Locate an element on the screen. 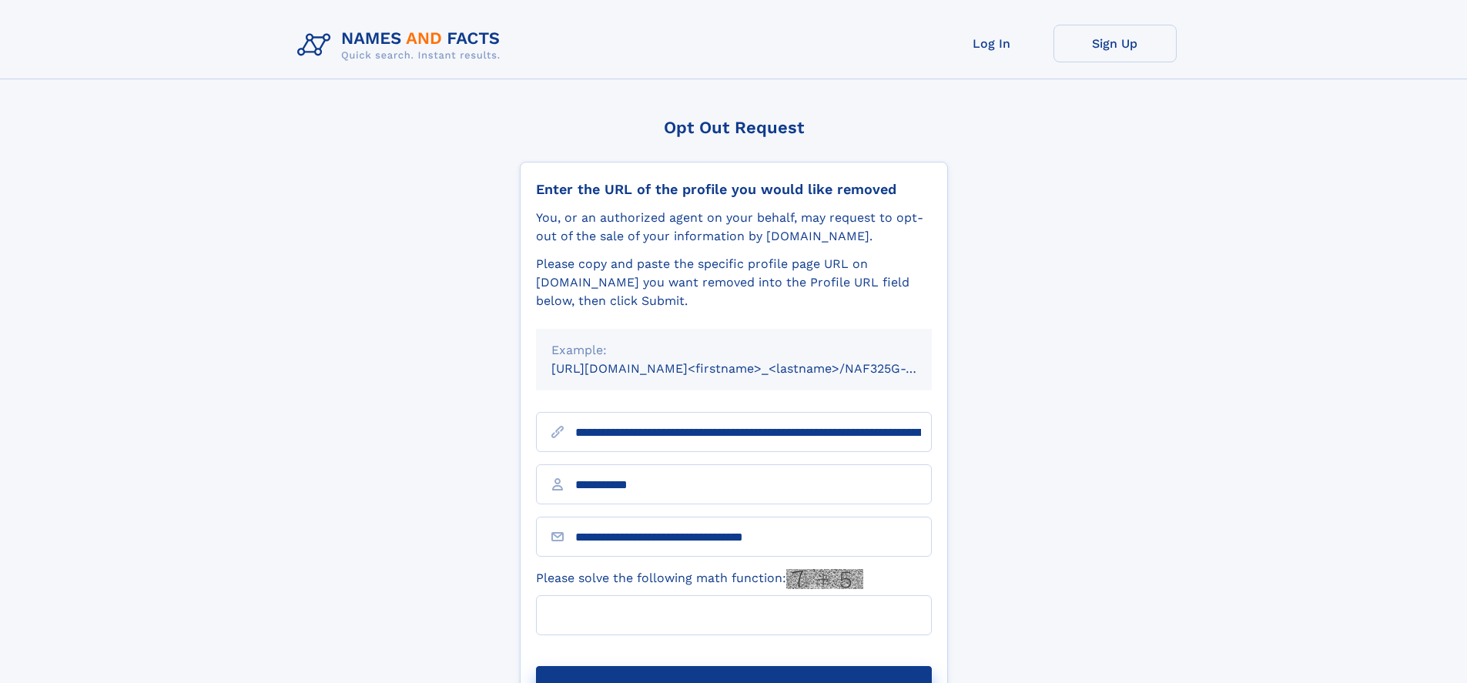  img: Logo Names and Facts is located at coordinates (402, 45).